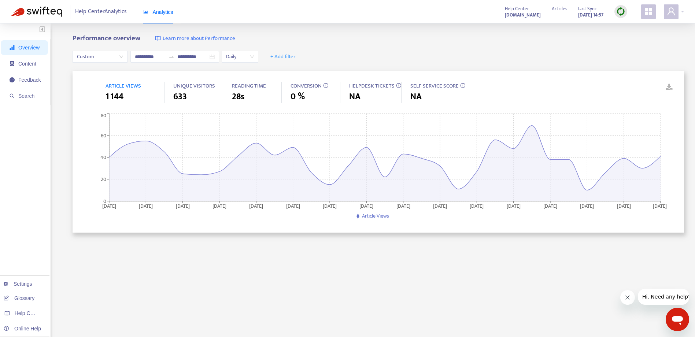 Image resolution: width=695 pixels, height=337 pixels. Describe the element at coordinates (12, 64) in the screenshot. I see `span: container` at that location.